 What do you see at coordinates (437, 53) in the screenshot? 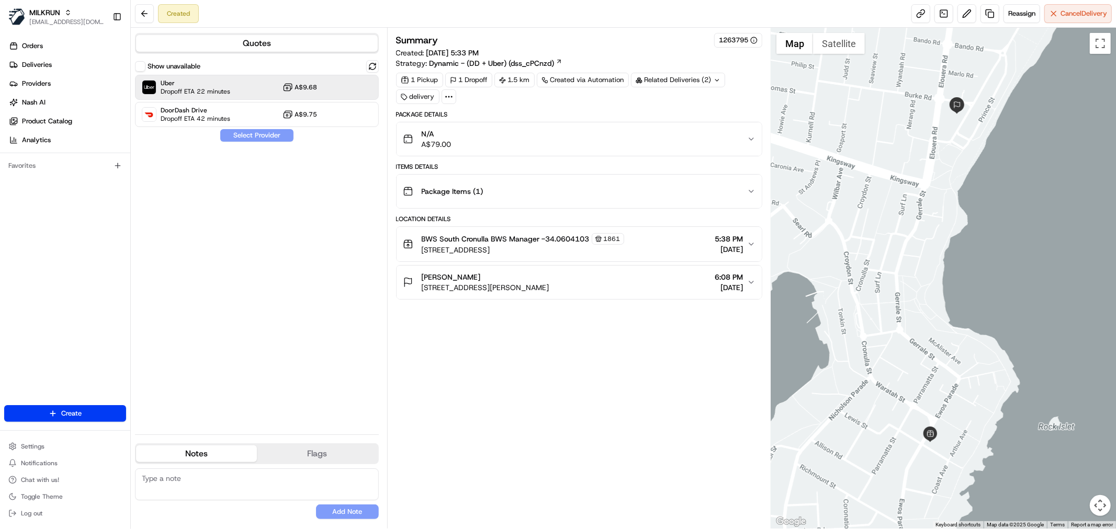
I see `span: Created:` at bounding box center [437, 53].